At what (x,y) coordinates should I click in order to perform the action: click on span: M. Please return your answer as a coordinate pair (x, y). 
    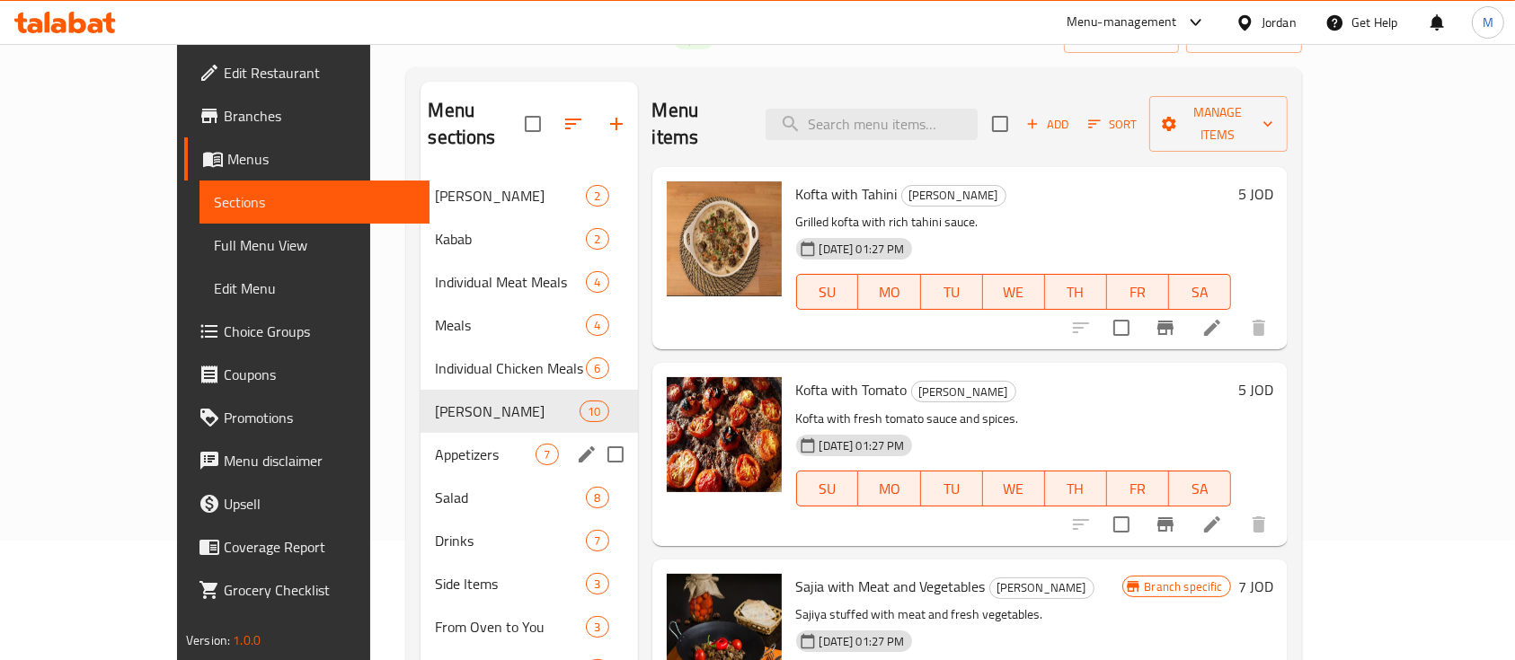
    Looking at the image, I should click on (1488, 22).